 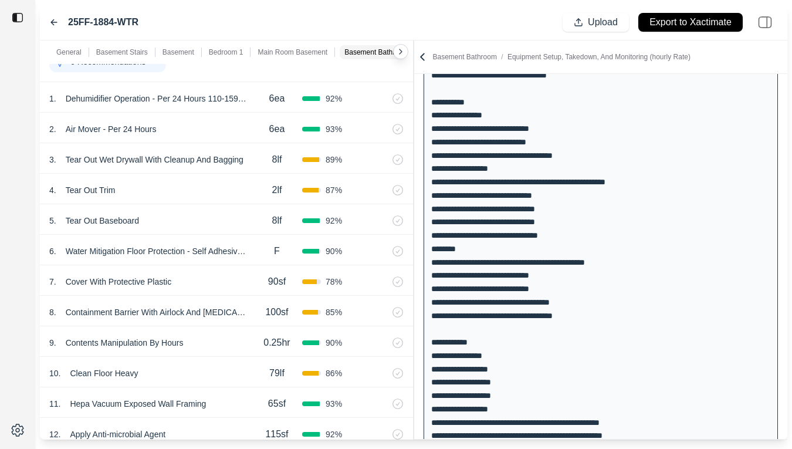 I want to click on p: Basement Stairs, so click(x=122, y=52).